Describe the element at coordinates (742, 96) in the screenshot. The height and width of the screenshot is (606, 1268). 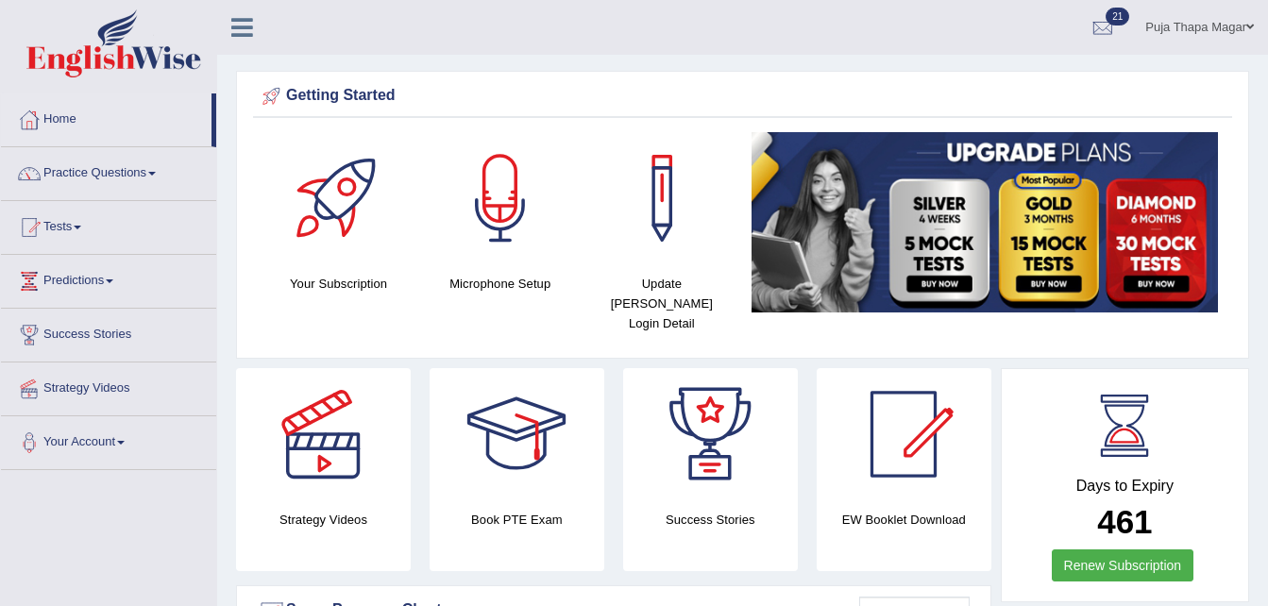
I see `div: Getting Started` at that location.